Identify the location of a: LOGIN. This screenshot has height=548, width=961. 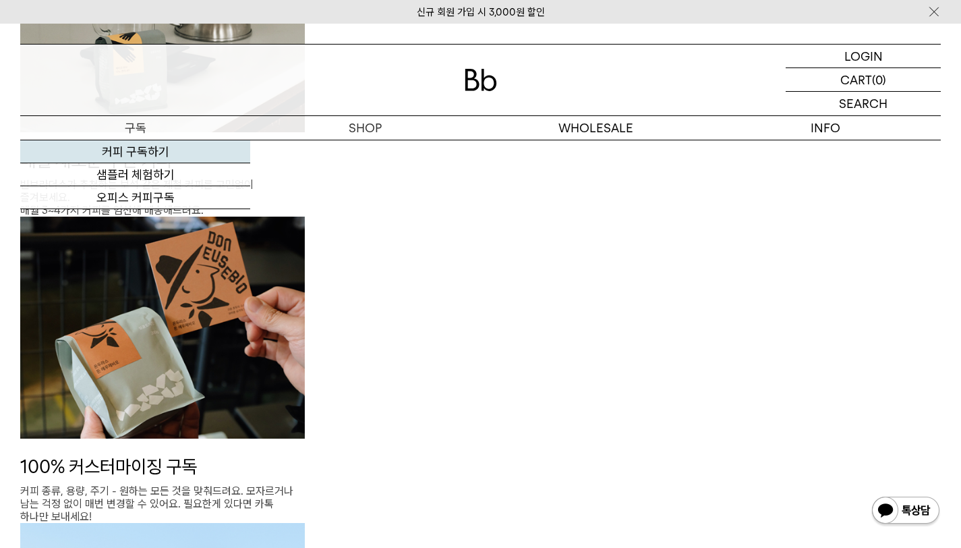
(863, 56).